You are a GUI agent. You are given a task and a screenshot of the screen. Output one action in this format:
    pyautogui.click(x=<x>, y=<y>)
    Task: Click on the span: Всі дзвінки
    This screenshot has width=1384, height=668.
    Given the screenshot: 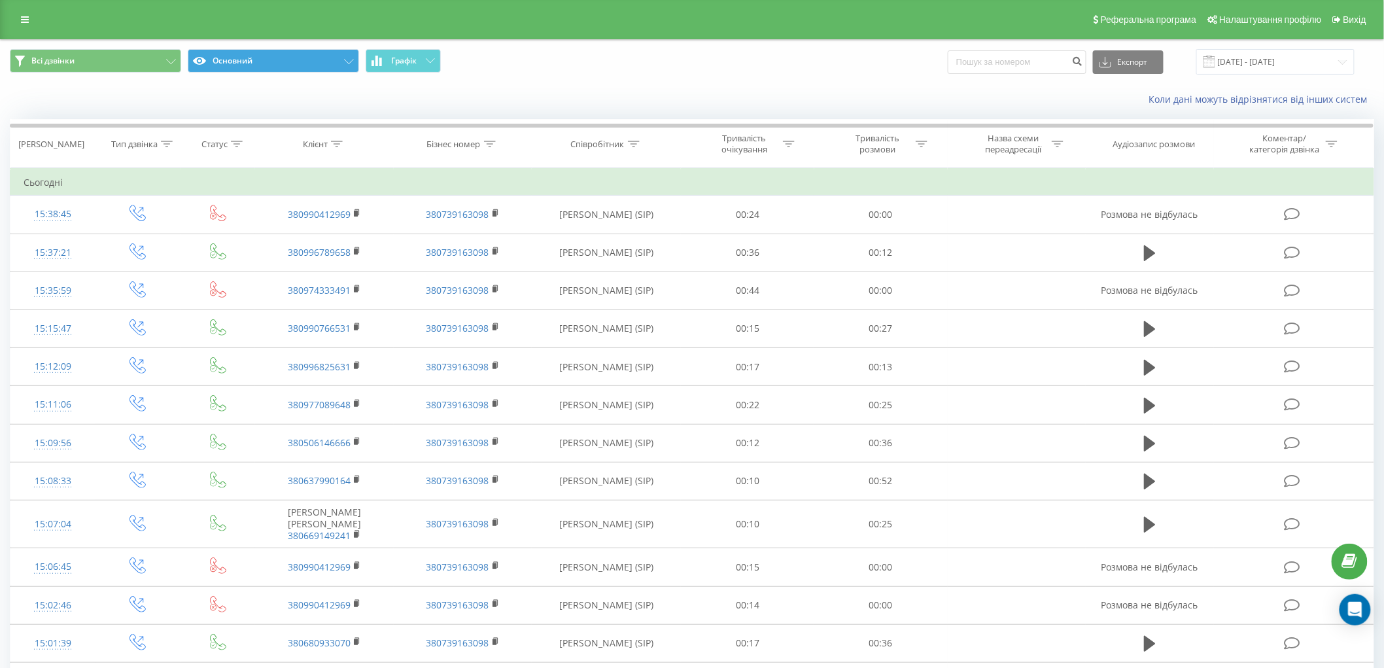 What is the action you would take?
    pyautogui.click(x=53, y=61)
    